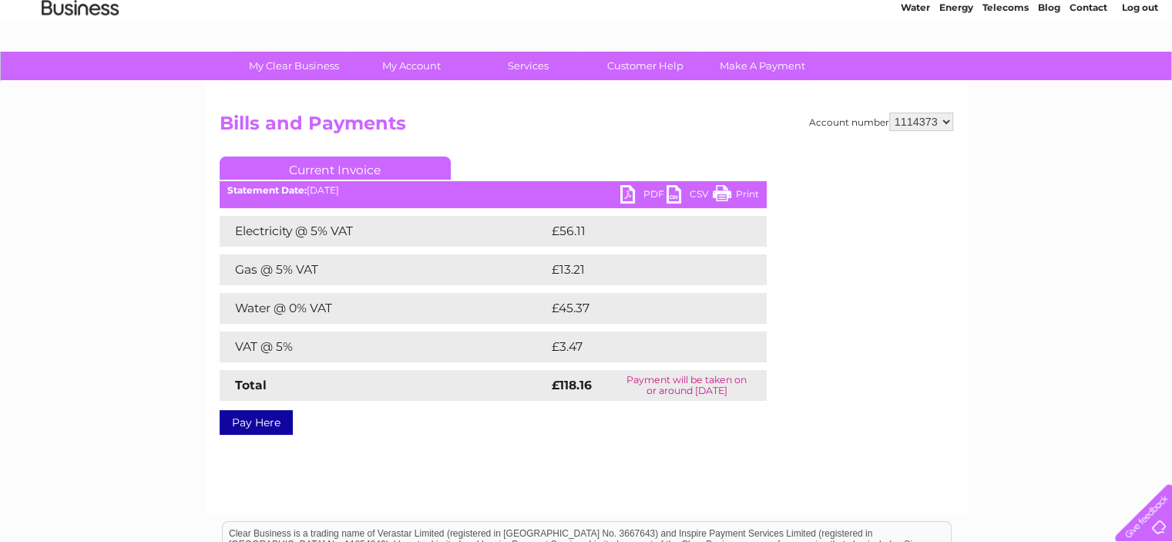 This screenshot has height=542, width=1172. Describe the element at coordinates (586, 127) in the screenshot. I see `h2: Bills and Payments` at that location.